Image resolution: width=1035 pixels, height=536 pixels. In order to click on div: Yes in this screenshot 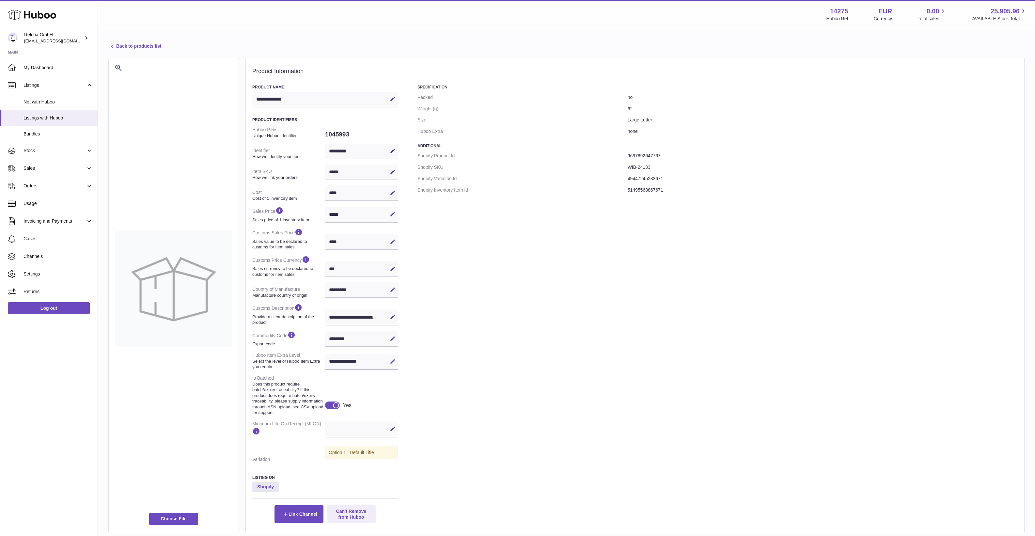, I will do `click(347, 405)`.